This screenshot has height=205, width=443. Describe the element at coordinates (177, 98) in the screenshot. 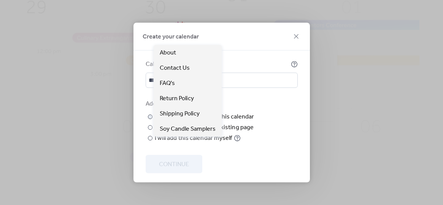

I see `span: Return Policy` at that location.